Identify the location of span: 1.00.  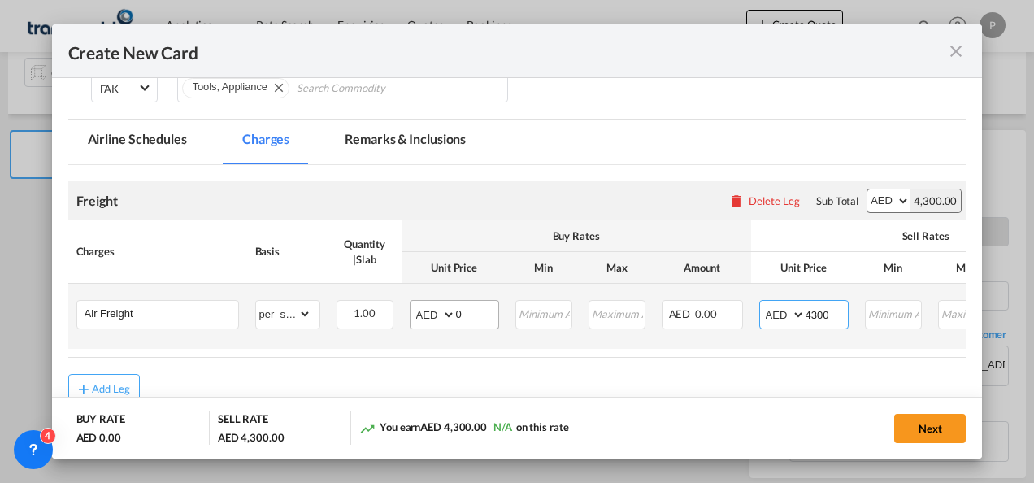
(364, 313).